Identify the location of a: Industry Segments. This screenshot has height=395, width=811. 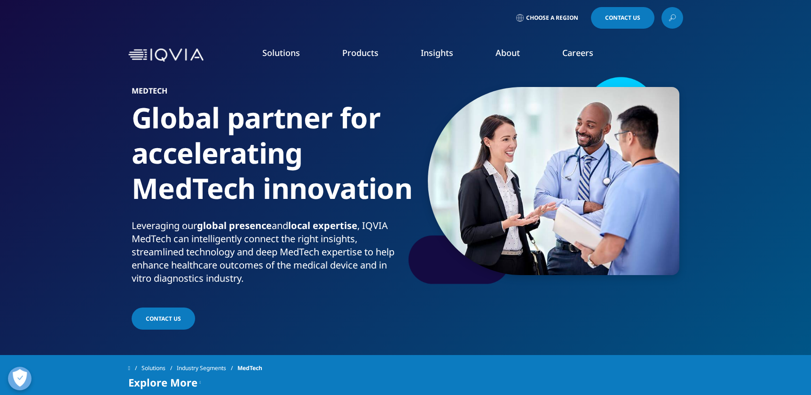
(207, 368).